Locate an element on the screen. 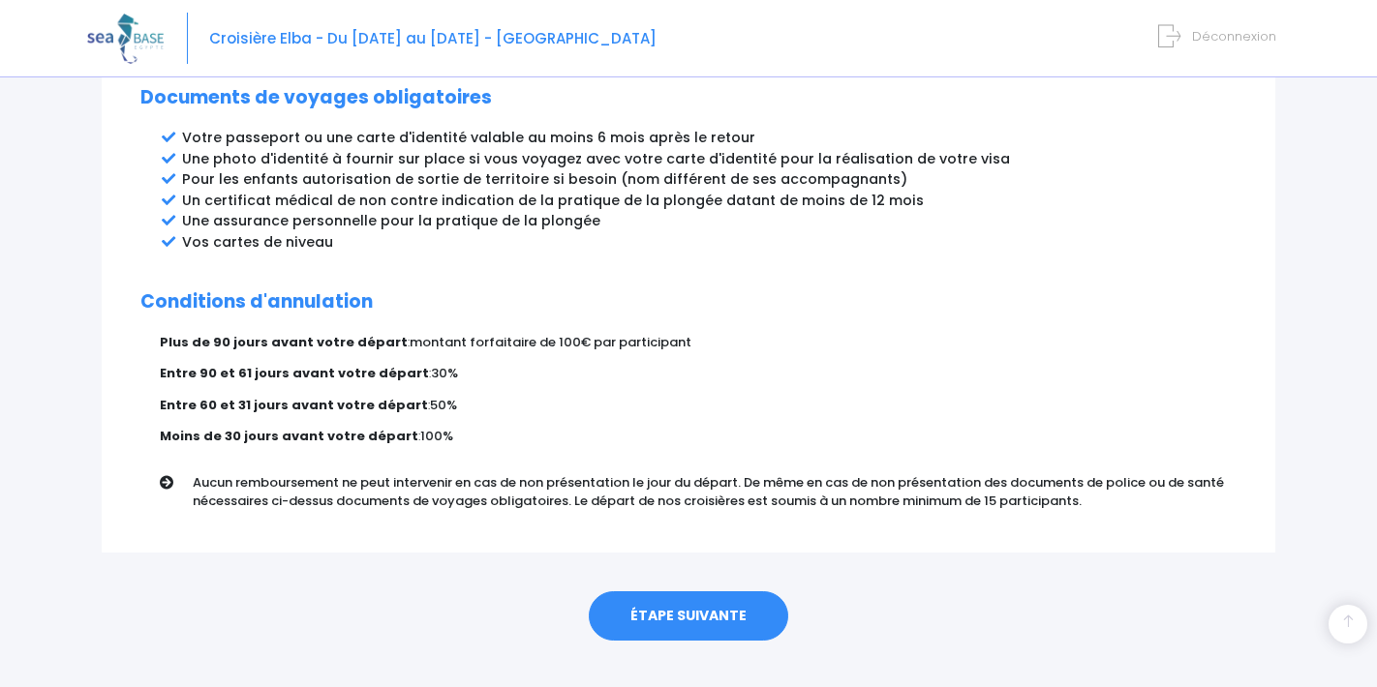 The height and width of the screenshot is (687, 1377). p: Aucun remboursement ne peut intervenir en cas de non présentation le jour du départ. De même en c... is located at coordinates (721, 492).